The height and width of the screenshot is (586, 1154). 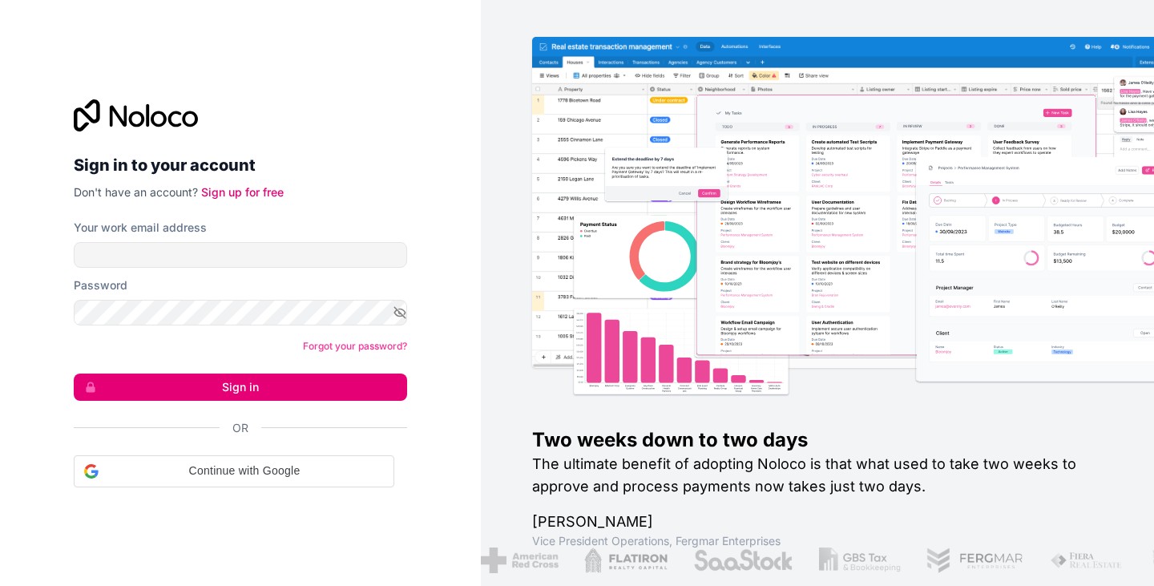 What do you see at coordinates (100, 285) in the screenshot?
I see `label: Password` at bounding box center [100, 285].